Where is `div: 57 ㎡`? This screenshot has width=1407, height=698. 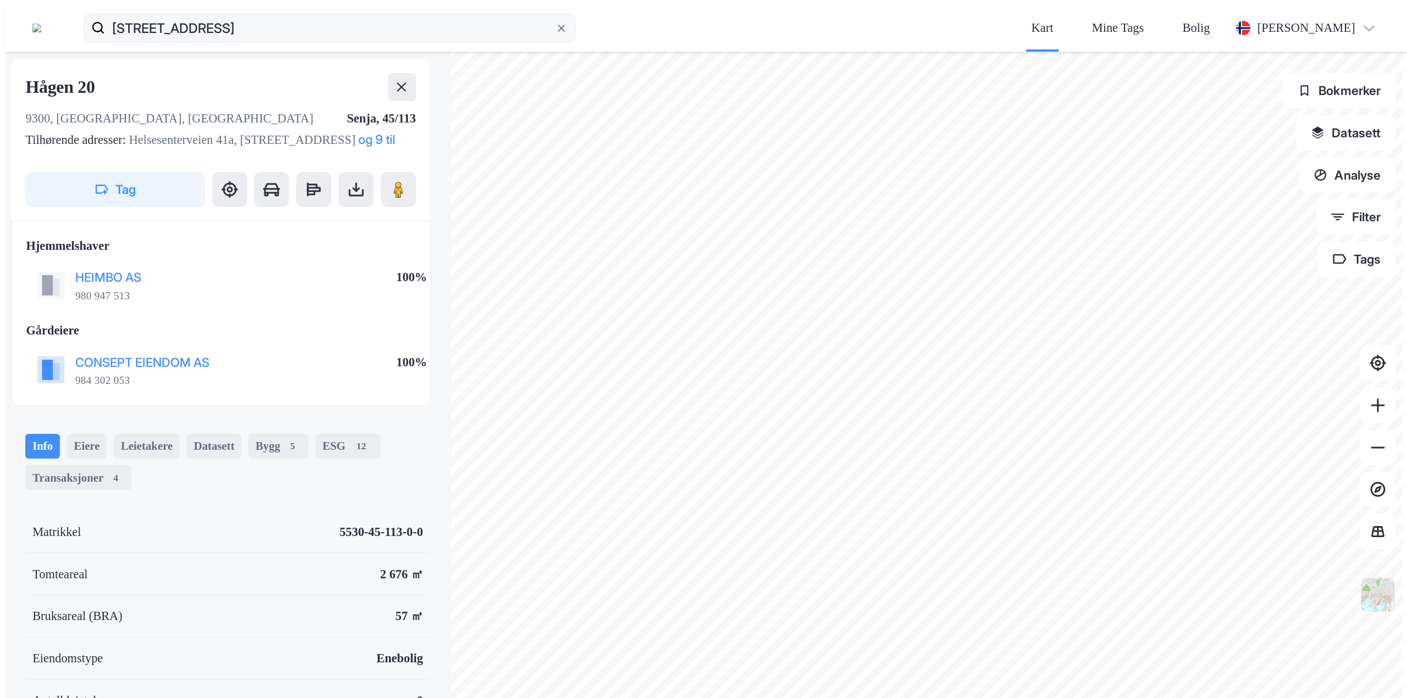 div: 57 ㎡ is located at coordinates (409, 617).